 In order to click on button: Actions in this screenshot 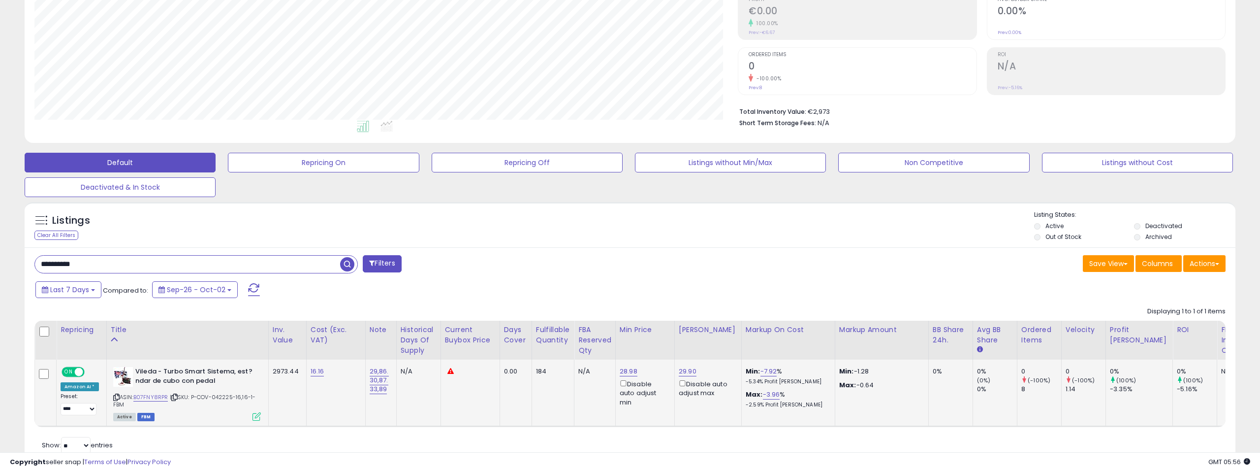, I will do `click(1205, 263)`.